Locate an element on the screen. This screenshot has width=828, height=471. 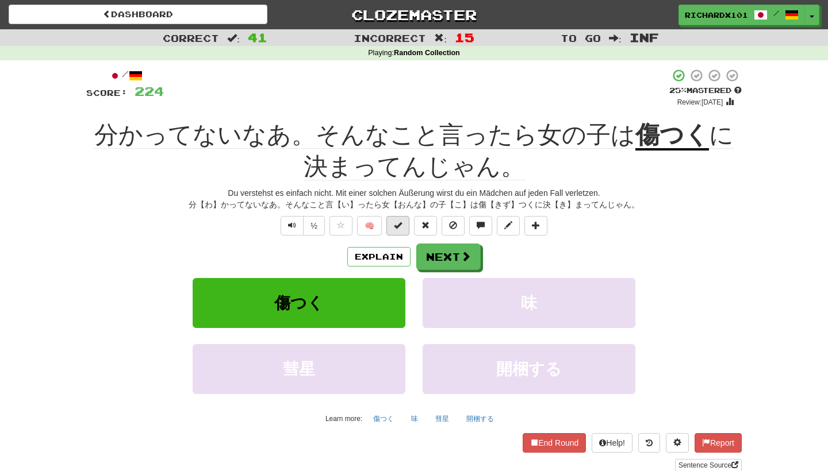
button: Edit sentence (alt+d) is located at coordinates (508, 226).